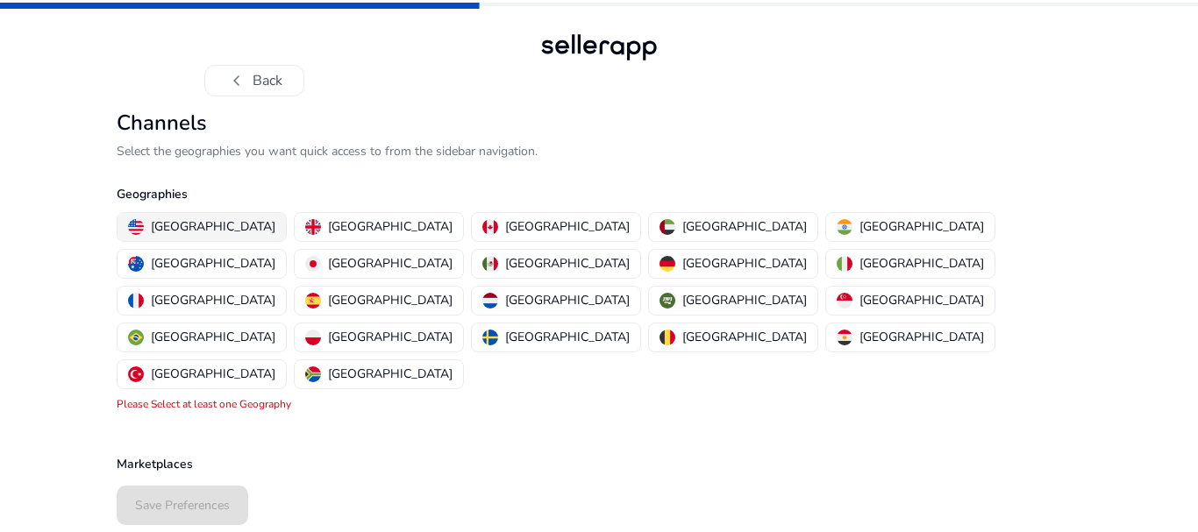 The height and width of the screenshot is (532, 1198). What do you see at coordinates (490, 301) in the screenshot?
I see `img: nl.svg` at bounding box center [490, 301].